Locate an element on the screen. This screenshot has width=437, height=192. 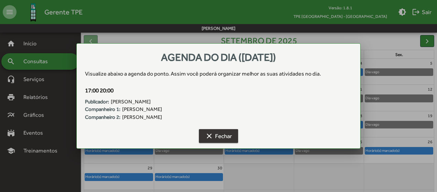
div: Visualize abaixo a agenda do ponto . Assim você poderá organizar melhor as suas atividades no dia. is located at coordinates (218, 74).